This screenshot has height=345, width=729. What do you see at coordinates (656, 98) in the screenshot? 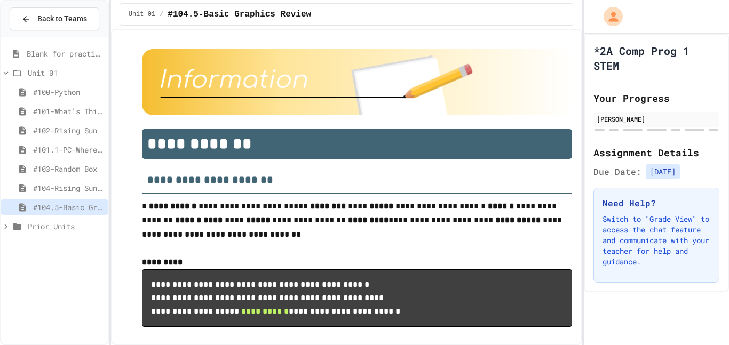
I see `h2: Your Progress` at bounding box center [656, 98].